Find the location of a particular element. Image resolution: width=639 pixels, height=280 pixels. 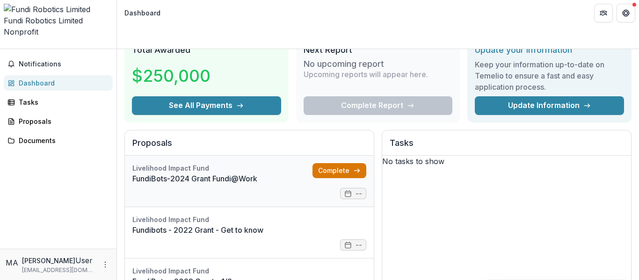

h3: No upcoming report is located at coordinates (344, 64).